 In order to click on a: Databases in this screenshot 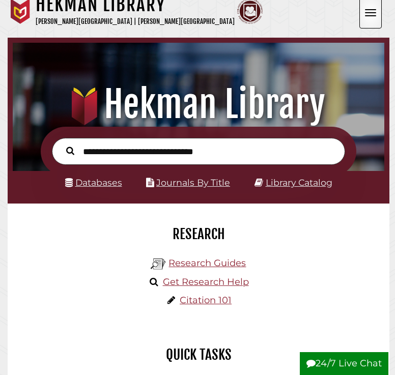, I will do `click(94, 182)`.